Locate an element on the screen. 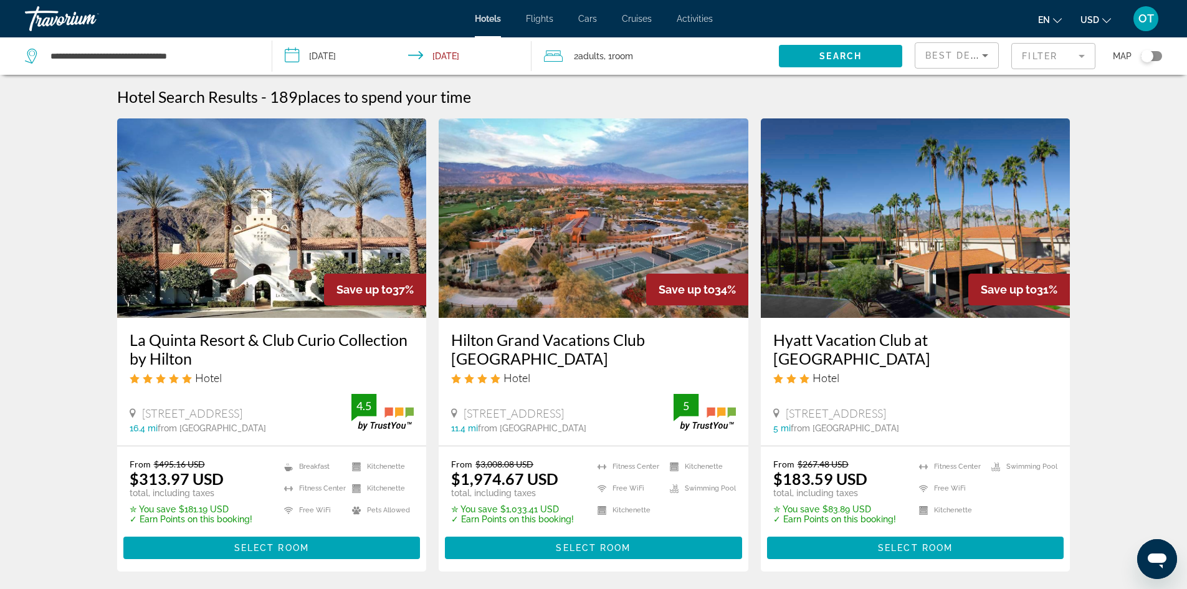 Image resolution: width=1187 pixels, height=589 pixels. ins: $313.97 USD is located at coordinates (176, 478).